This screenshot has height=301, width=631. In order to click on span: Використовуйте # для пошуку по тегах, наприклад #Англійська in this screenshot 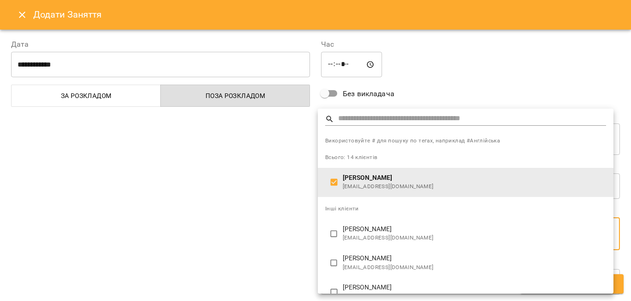, I will do `click(466, 141)`.